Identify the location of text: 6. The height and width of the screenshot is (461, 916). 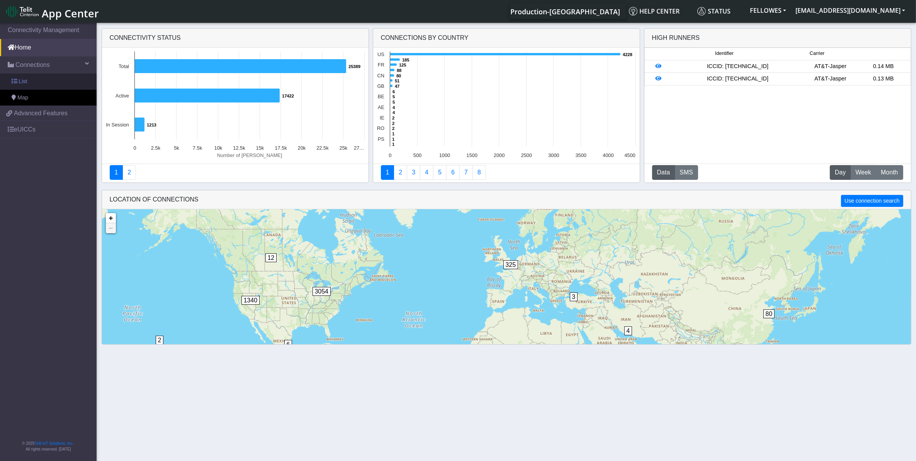
(394, 92).